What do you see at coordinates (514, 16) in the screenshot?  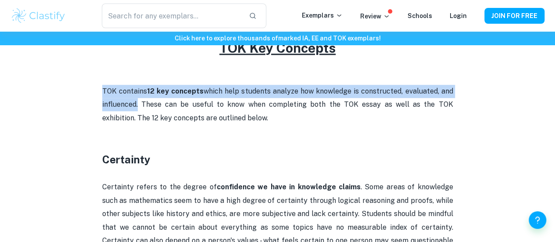 I see `a: JOIN FOR FREE` at bounding box center [514, 16].